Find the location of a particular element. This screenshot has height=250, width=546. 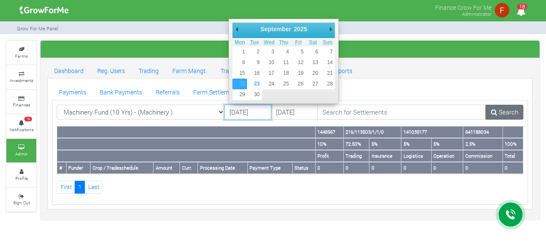

a: Investments is located at coordinates (21, 77).